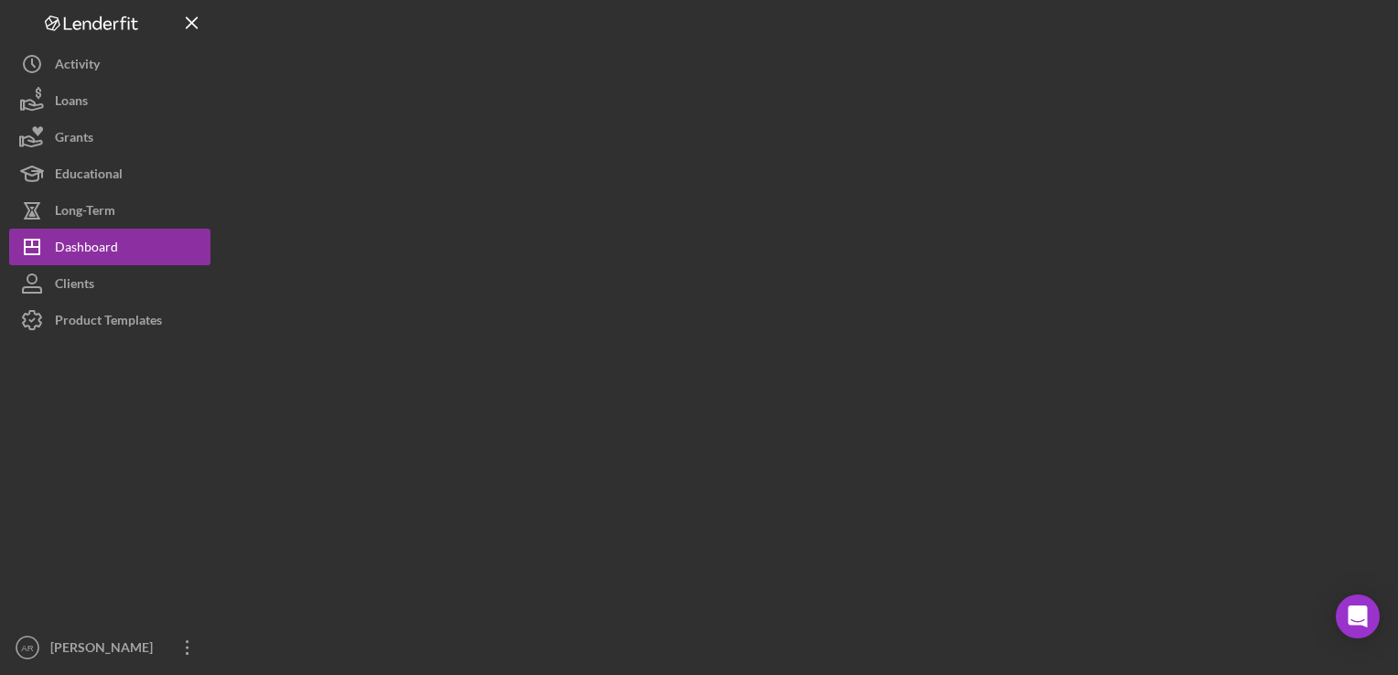 Image resolution: width=1398 pixels, height=675 pixels. What do you see at coordinates (89, 176) in the screenshot?
I see `div: Educational` at bounding box center [89, 176].